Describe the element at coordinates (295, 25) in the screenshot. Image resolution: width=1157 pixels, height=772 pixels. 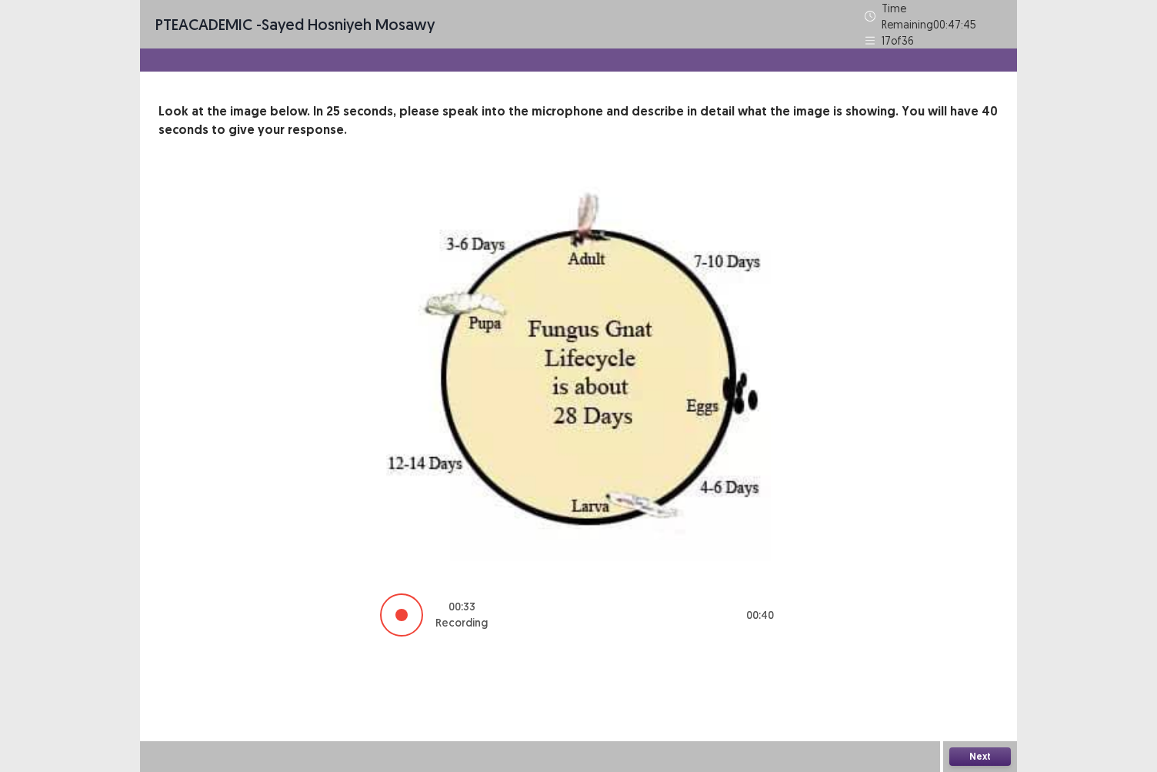
I see `p: - Sayed Hosniyeh Mosawy` at that location.